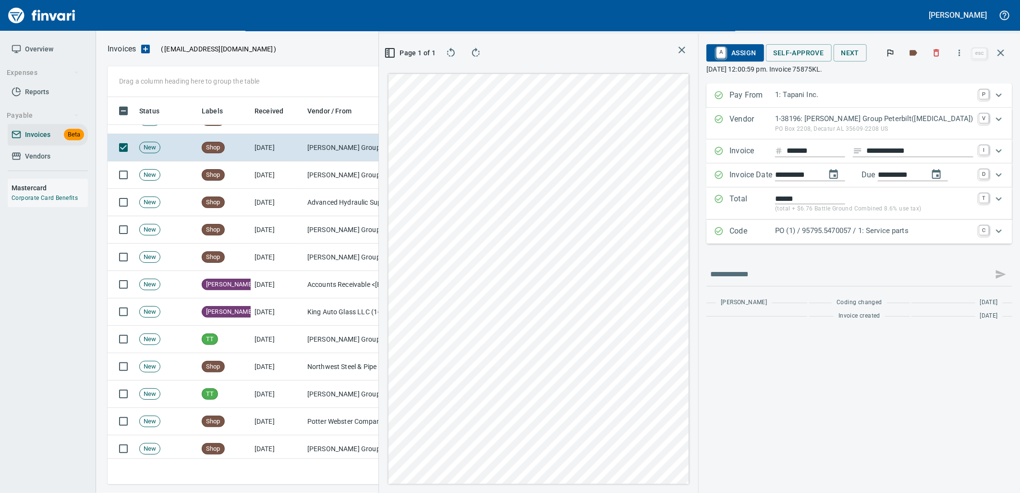  Describe the element at coordinates (859, 303) in the screenshot. I see `span: Coding changed` at that location.